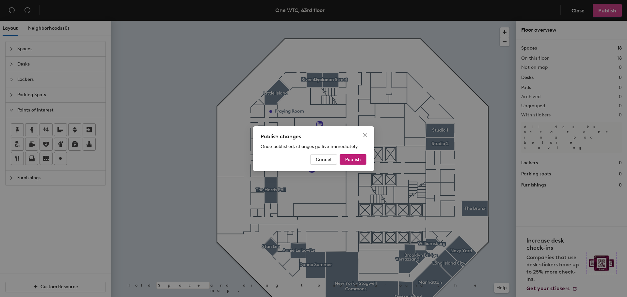  Describe the element at coordinates (365, 135) in the screenshot. I see `span: close` at that location.